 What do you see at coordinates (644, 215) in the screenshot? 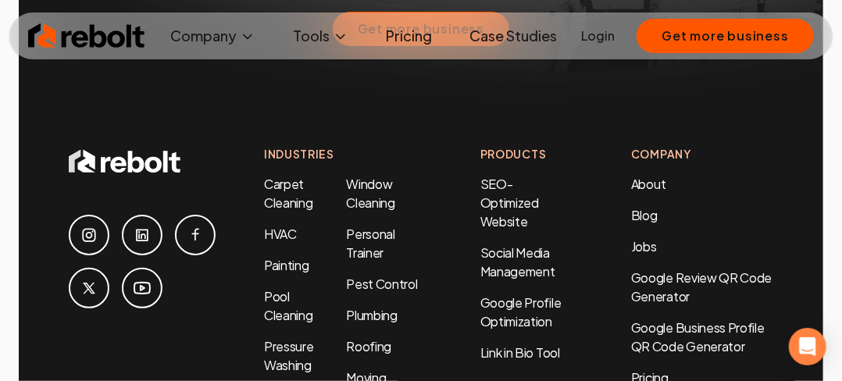
I see `a: Blog` at bounding box center [644, 215].